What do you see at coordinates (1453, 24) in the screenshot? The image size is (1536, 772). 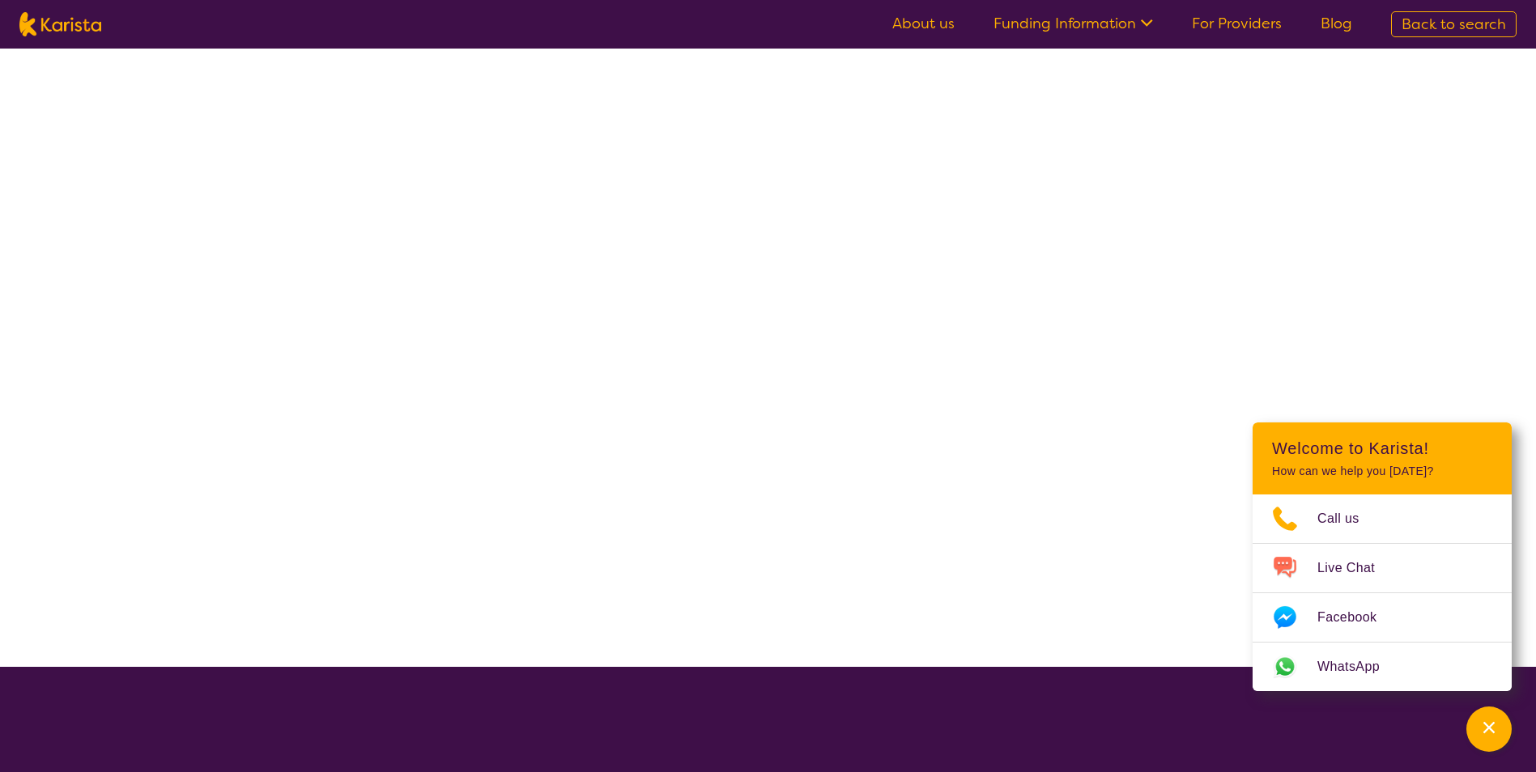 I see `span: Back to search` at bounding box center [1453, 24].